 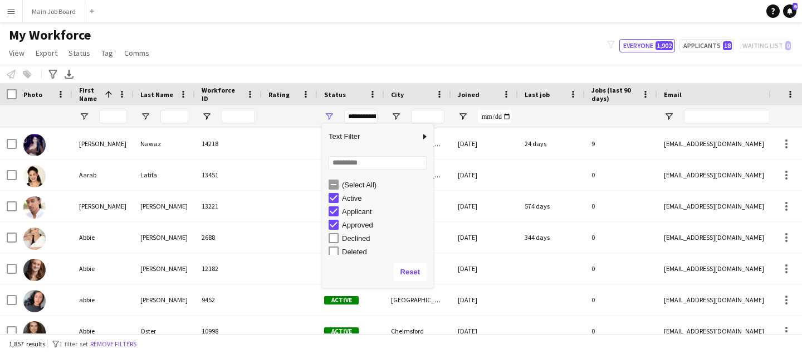 What do you see at coordinates (228, 299) in the screenshot?
I see `div: 9452` at bounding box center [228, 299].